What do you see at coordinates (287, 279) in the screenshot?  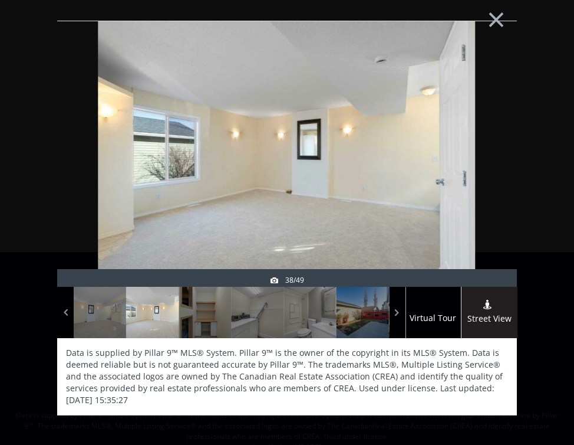 I see `div: 38/49` at bounding box center [287, 279].